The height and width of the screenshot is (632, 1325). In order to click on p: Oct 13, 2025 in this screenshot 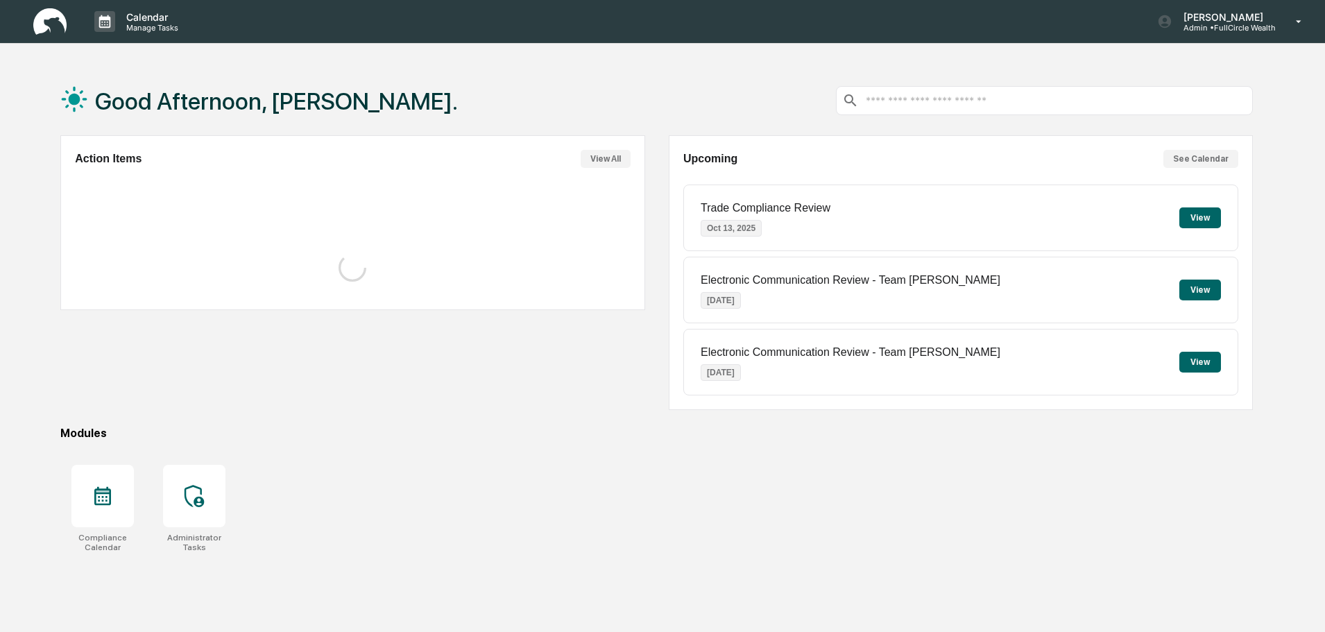, I will do `click(731, 228)`.